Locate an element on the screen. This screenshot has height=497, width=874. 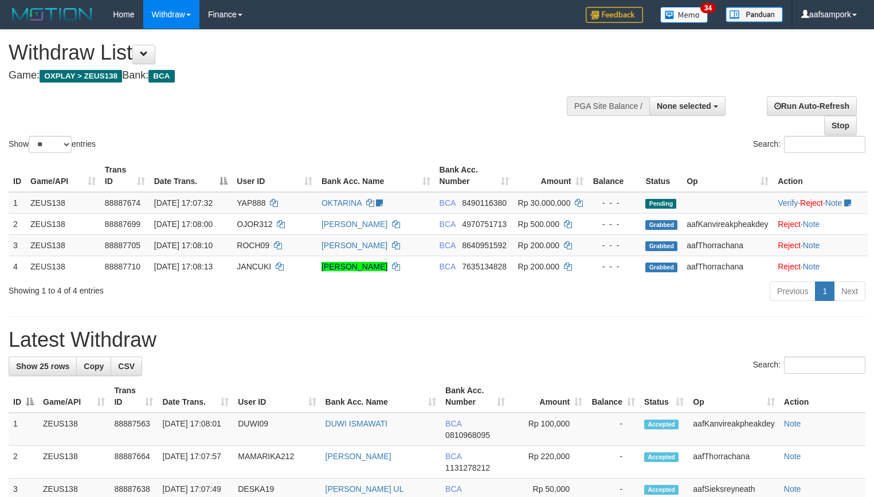
th: User ID: activate to sort column ascending is located at coordinates (275, 175).